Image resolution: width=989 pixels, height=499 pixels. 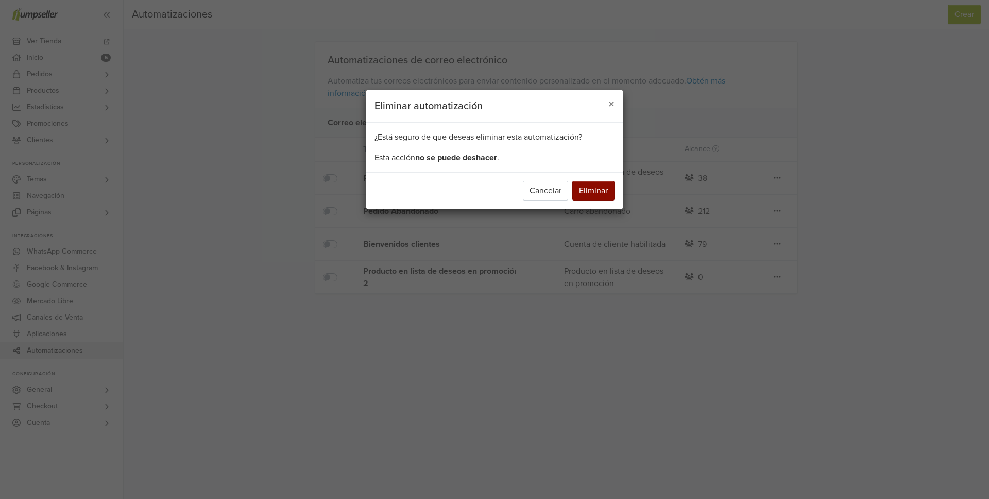 I want to click on b: no se puede deshacer, so click(x=456, y=158).